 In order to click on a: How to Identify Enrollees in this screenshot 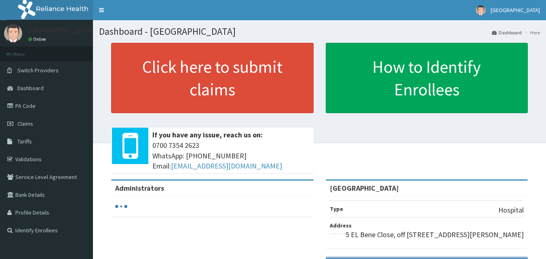, I will do `click(427, 78)`.